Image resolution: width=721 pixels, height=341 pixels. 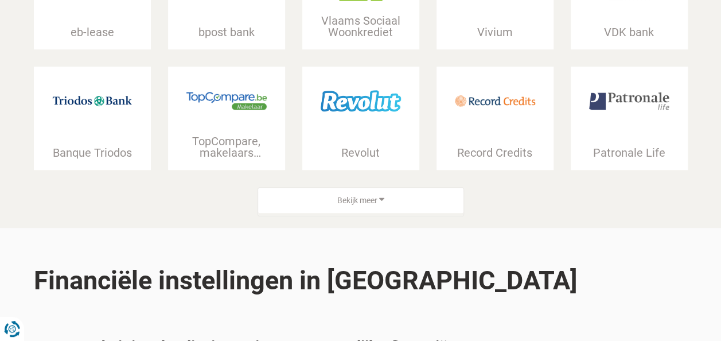 What do you see at coordinates (630, 153) in the screenshot?
I see `div: Patronale Life` at bounding box center [630, 153].